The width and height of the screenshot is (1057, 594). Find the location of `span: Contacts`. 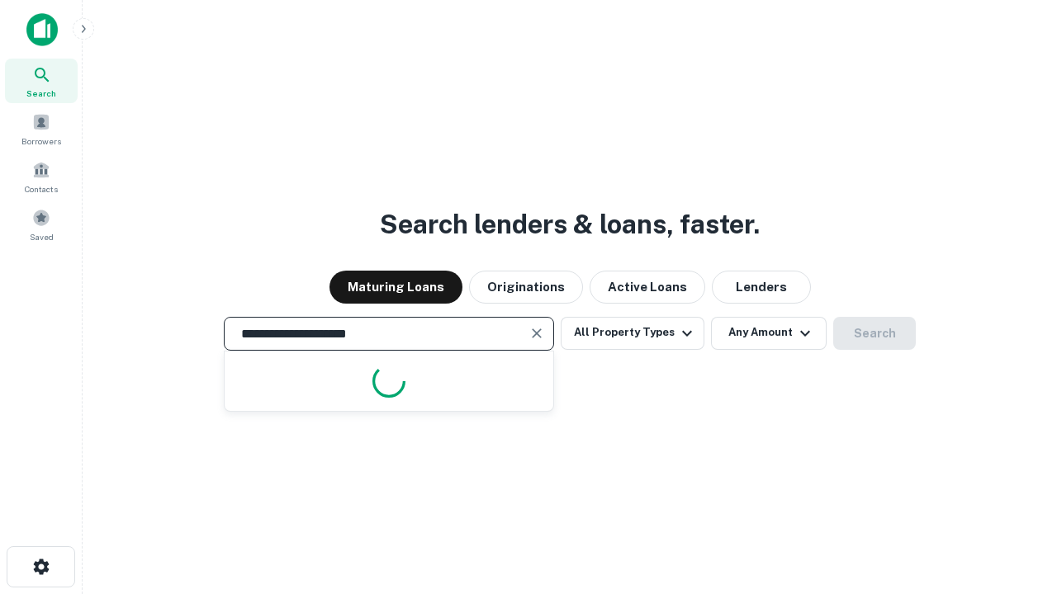

span: Contacts is located at coordinates (41, 189).